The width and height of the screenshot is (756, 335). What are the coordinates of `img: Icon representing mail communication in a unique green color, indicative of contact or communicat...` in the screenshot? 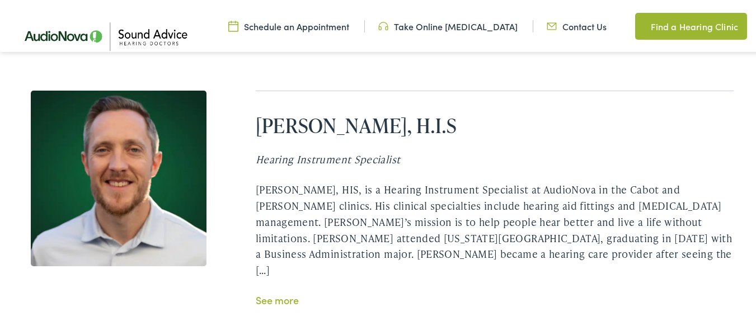 It's located at (552, 25).